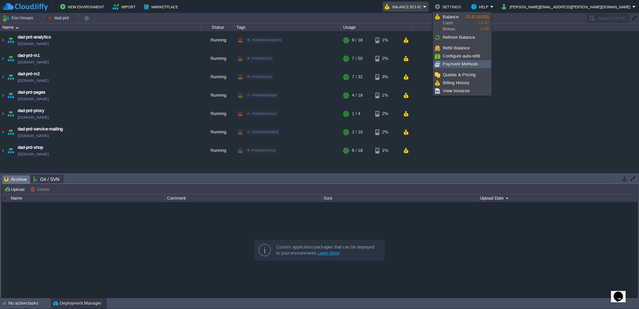  Describe the element at coordinates (386, 77) in the screenshot. I see `div: 3%` at that location.